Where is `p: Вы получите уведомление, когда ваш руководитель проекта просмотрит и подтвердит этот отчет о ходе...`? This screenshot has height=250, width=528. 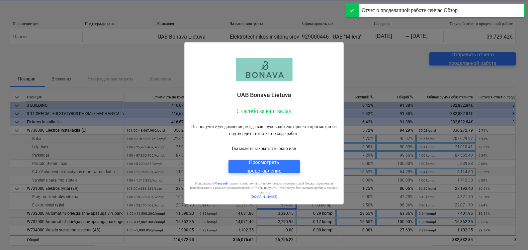
p: Вы получите уведомление, когда ваш руководитель проекта просмотрит и подтвердит этот отчет о ходе... is located at coordinates (264, 130).